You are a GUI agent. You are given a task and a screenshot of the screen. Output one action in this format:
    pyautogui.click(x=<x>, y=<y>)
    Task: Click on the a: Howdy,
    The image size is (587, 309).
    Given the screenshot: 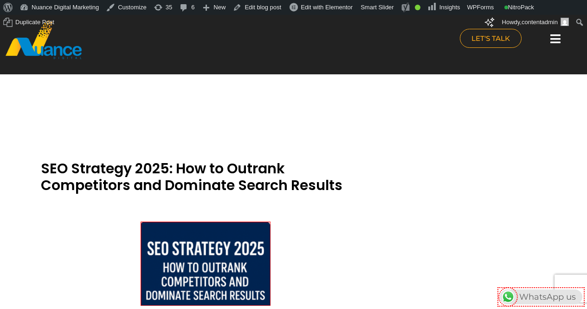 What is the action you would take?
    pyautogui.click(x=536, y=22)
    